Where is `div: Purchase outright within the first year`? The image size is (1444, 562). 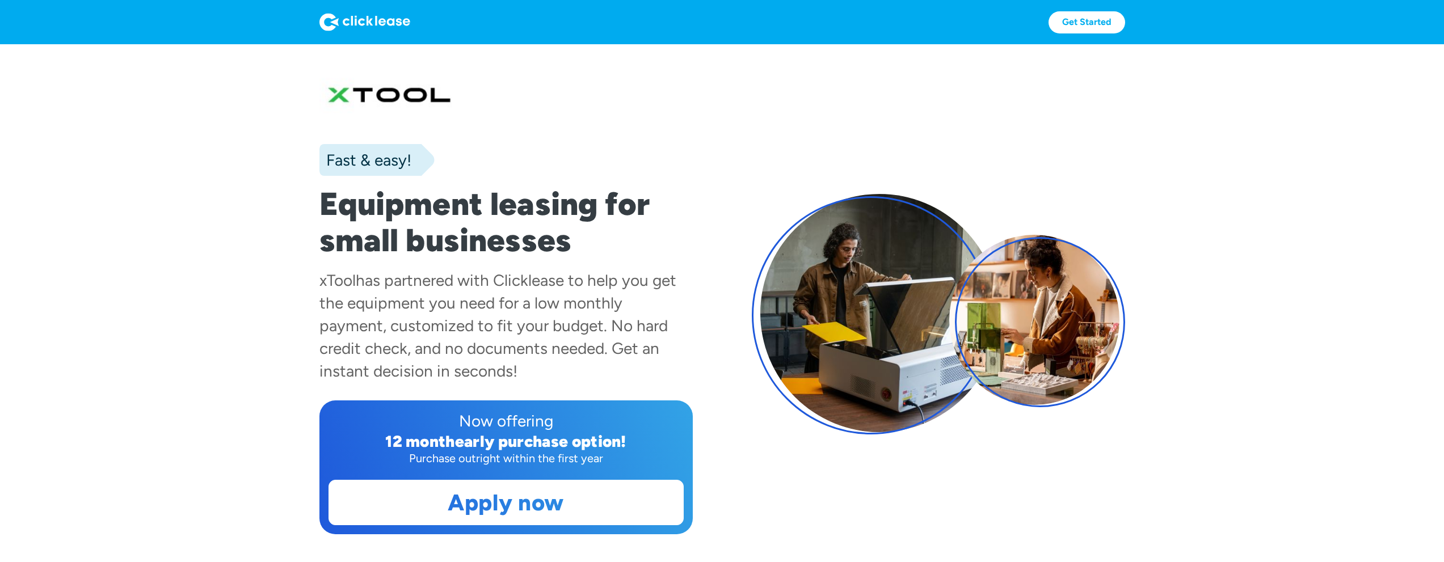 div: Purchase outright within the first year is located at coordinates (506, 458).